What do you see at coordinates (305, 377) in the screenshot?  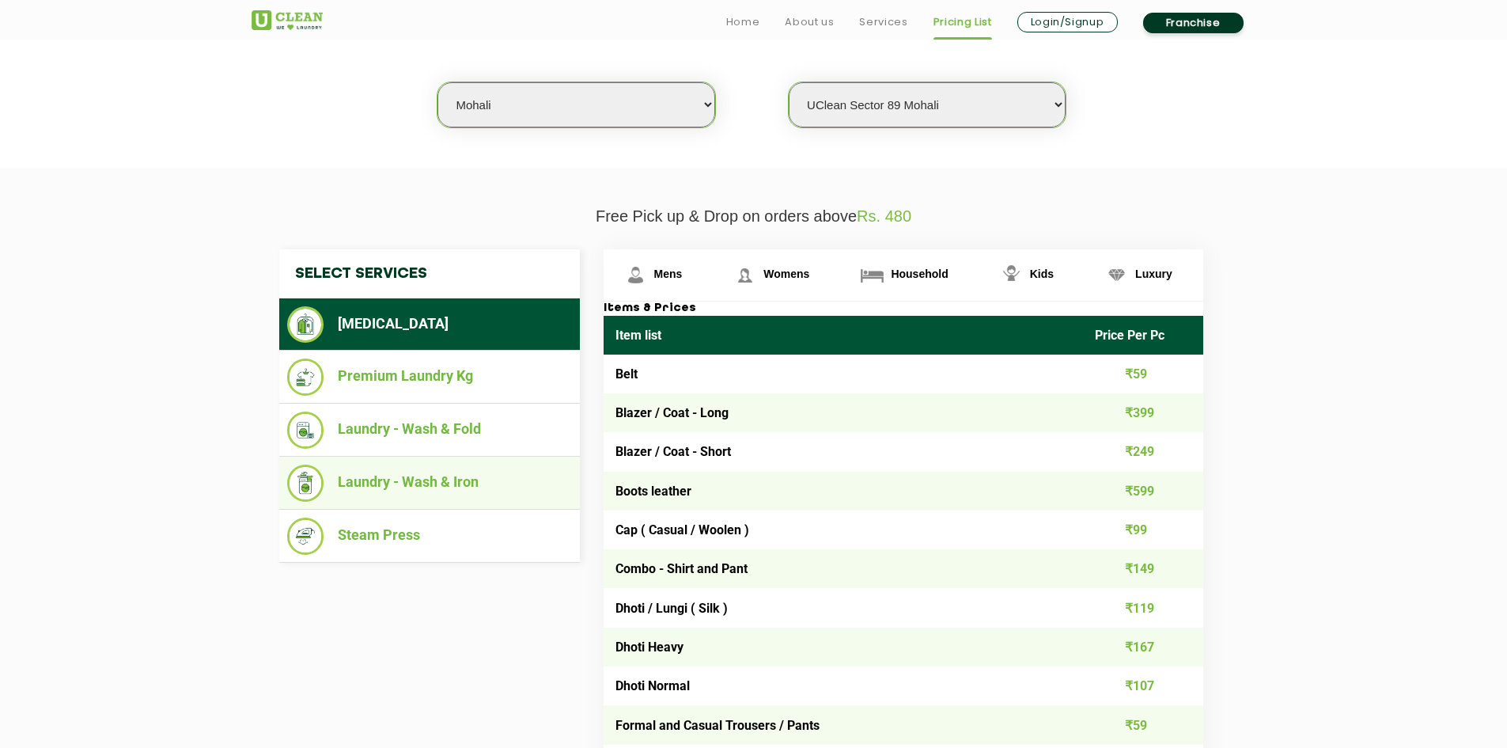 I see `img: Premium Laundry Kg` at bounding box center [305, 377].